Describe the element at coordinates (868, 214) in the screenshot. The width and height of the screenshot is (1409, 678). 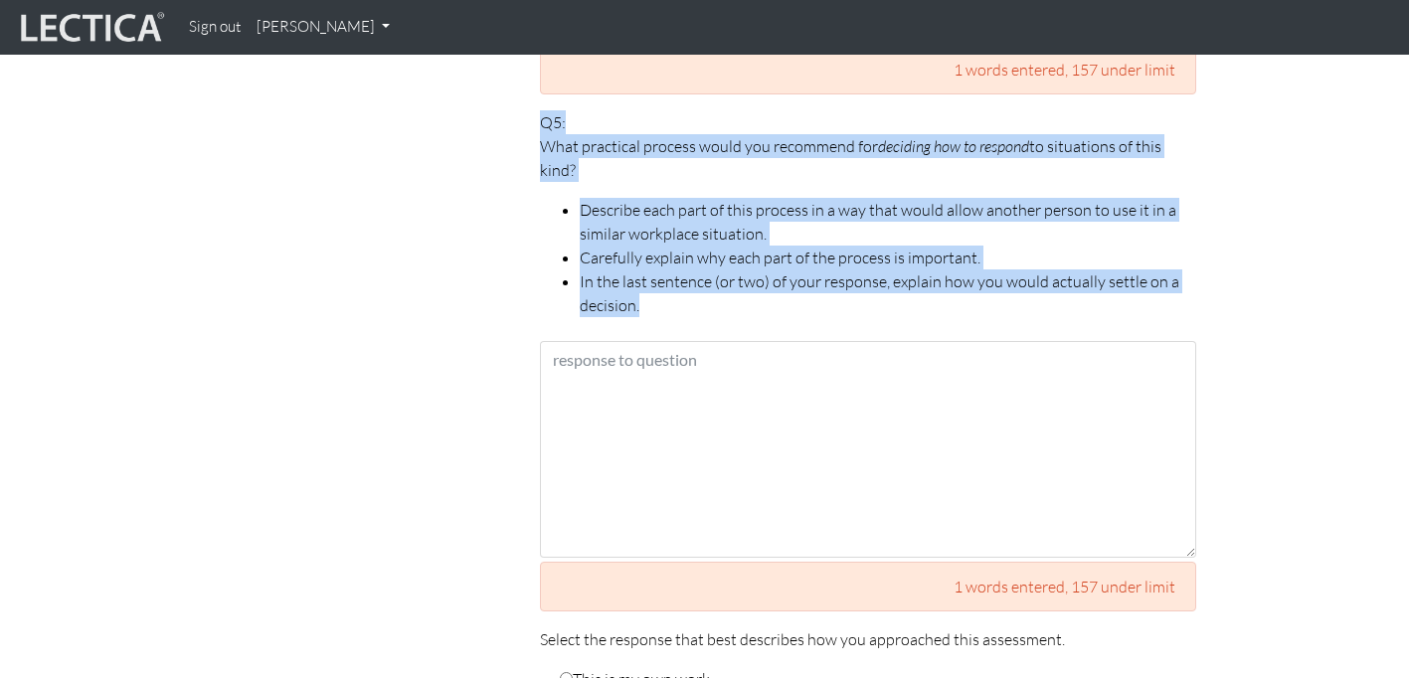
I see `p: Q5:` at that location.